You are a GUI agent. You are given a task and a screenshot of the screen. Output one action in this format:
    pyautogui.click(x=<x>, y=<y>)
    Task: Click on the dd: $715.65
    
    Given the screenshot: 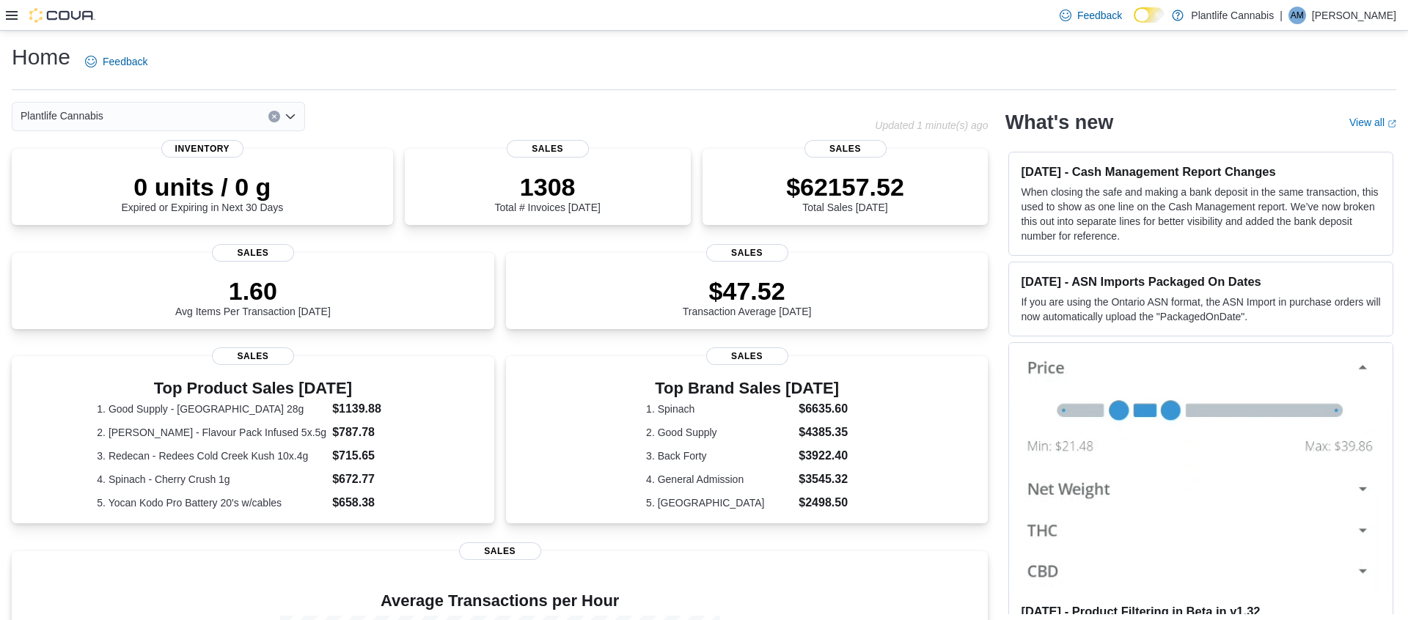 What is the action you would take?
    pyautogui.click(x=370, y=456)
    